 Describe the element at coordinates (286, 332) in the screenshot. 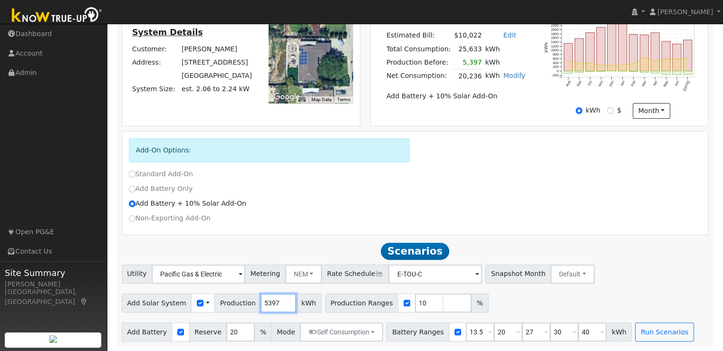

I see `span: Mode` at that location.